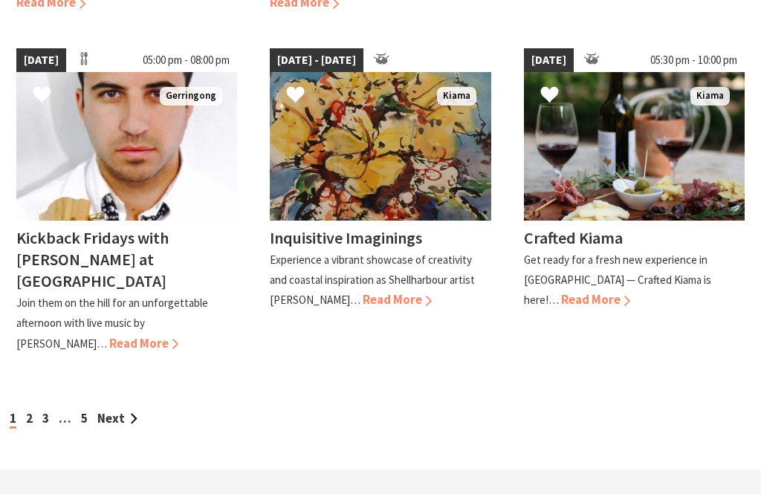 The image size is (761, 494). What do you see at coordinates (13, 419) in the screenshot?
I see `span: 1` at bounding box center [13, 419].